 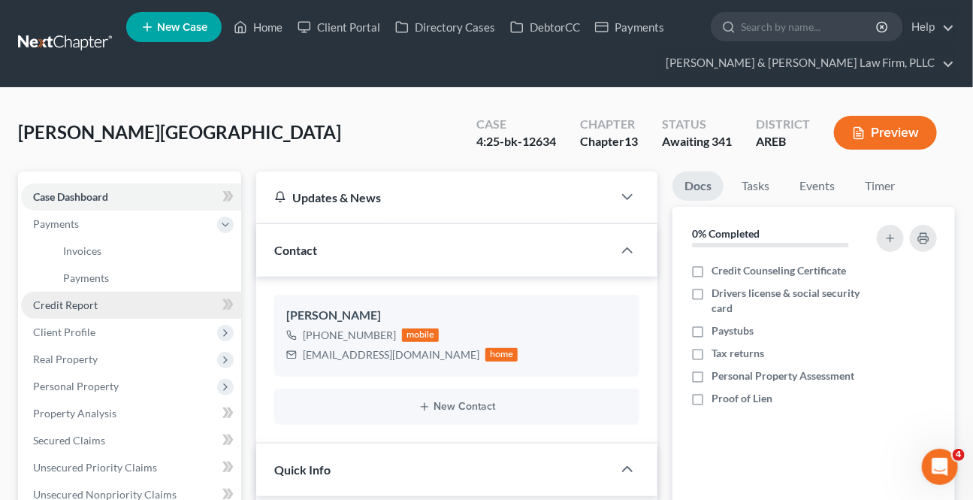 What do you see at coordinates (880, 186) in the screenshot?
I see `a: Timer` at bounding box center [880, 186].